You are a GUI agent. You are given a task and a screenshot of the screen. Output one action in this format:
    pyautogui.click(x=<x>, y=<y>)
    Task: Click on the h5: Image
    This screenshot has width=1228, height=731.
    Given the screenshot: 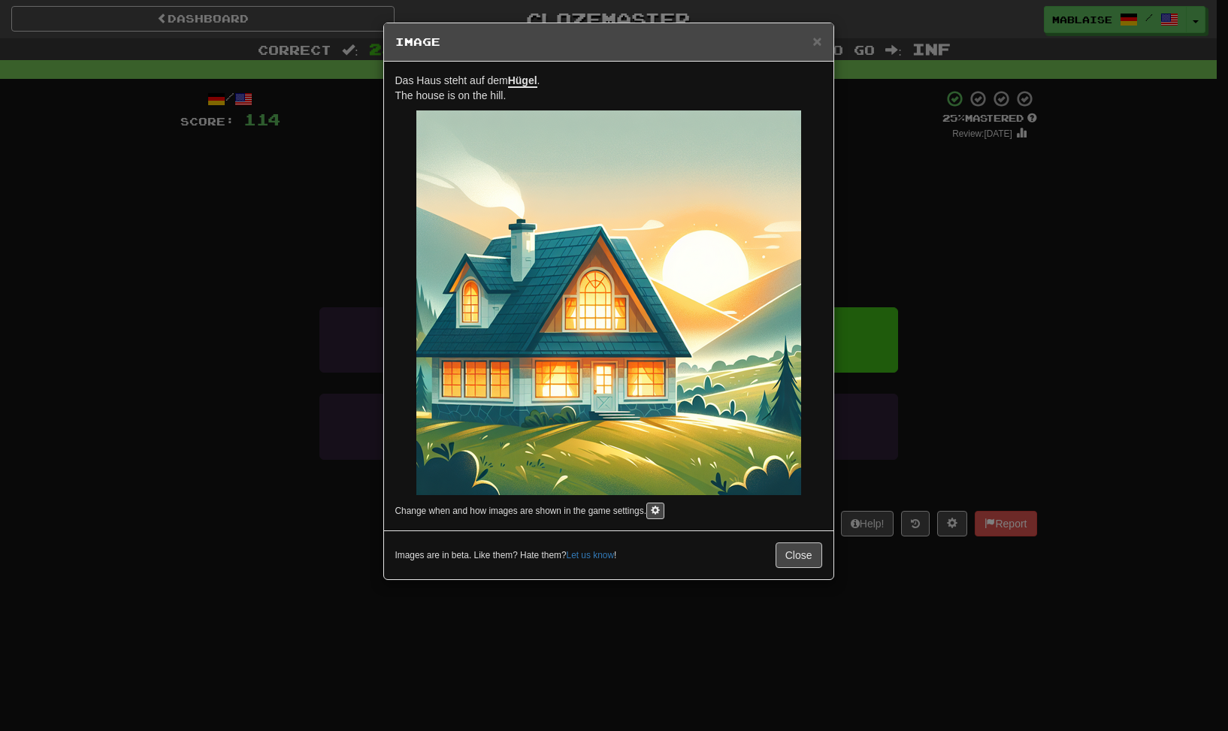 What is the action you would take?
    pyautogui.click(x=609, y=42)
    